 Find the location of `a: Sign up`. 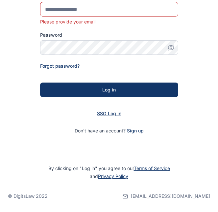

a: Sign up is located at coordinates (135, 130).